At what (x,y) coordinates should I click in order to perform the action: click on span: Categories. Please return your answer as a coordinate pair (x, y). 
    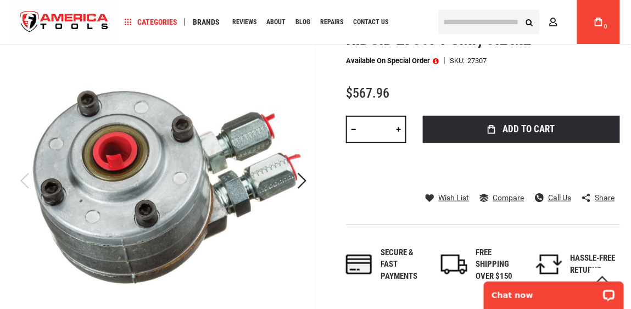
    Looking at the image, I should click on (151, 22).